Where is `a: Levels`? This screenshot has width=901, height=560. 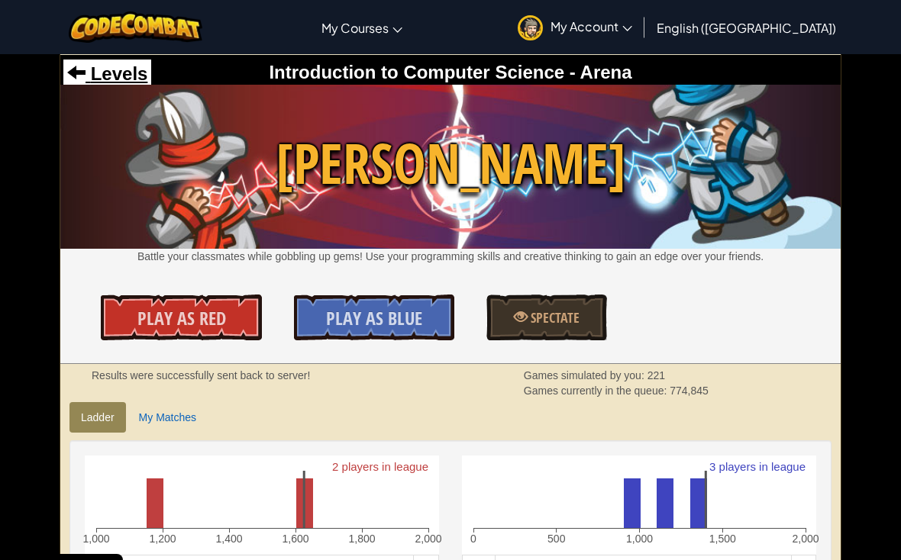 a: Levels is located at coordinates (107, 73).